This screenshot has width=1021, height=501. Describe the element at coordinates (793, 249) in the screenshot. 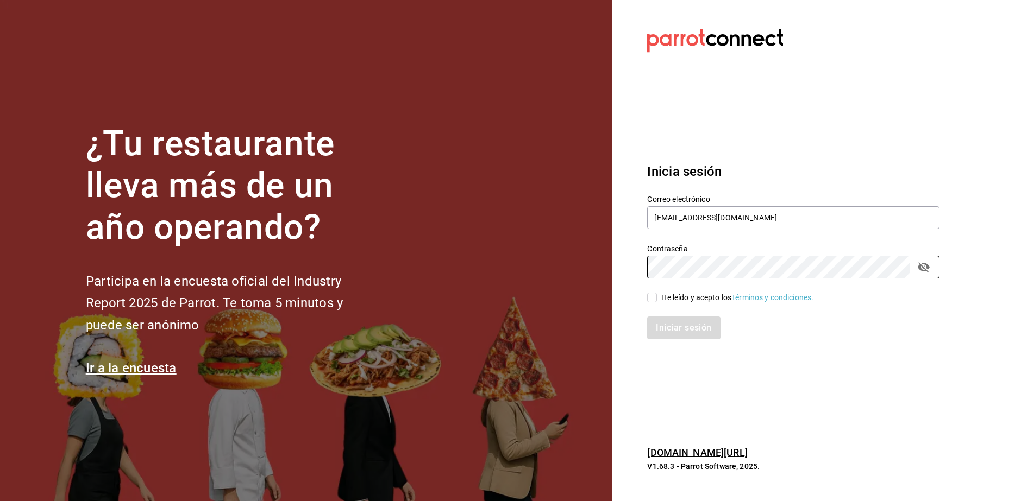

I see `label: Contraseña` at that location.